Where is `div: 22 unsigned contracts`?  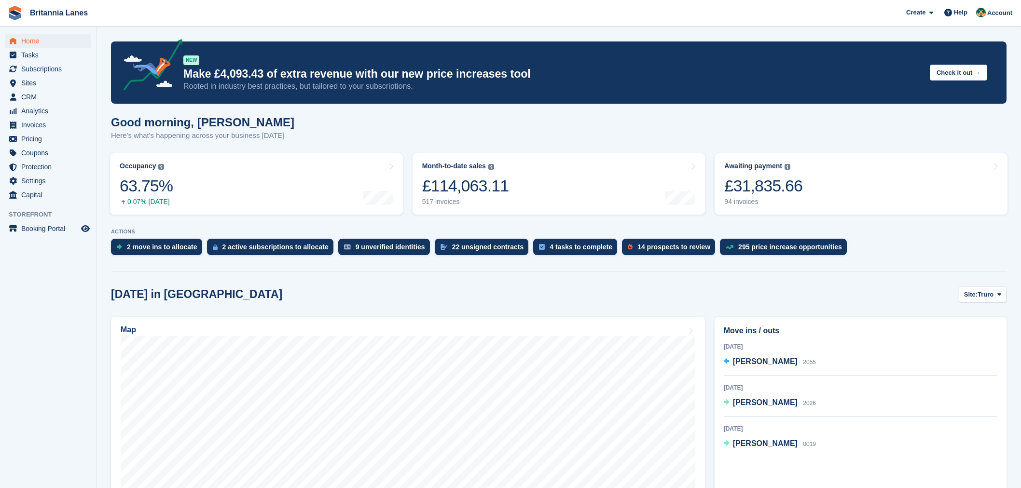 div: 22 unsigned contracts is located at coordinates (488, 247).